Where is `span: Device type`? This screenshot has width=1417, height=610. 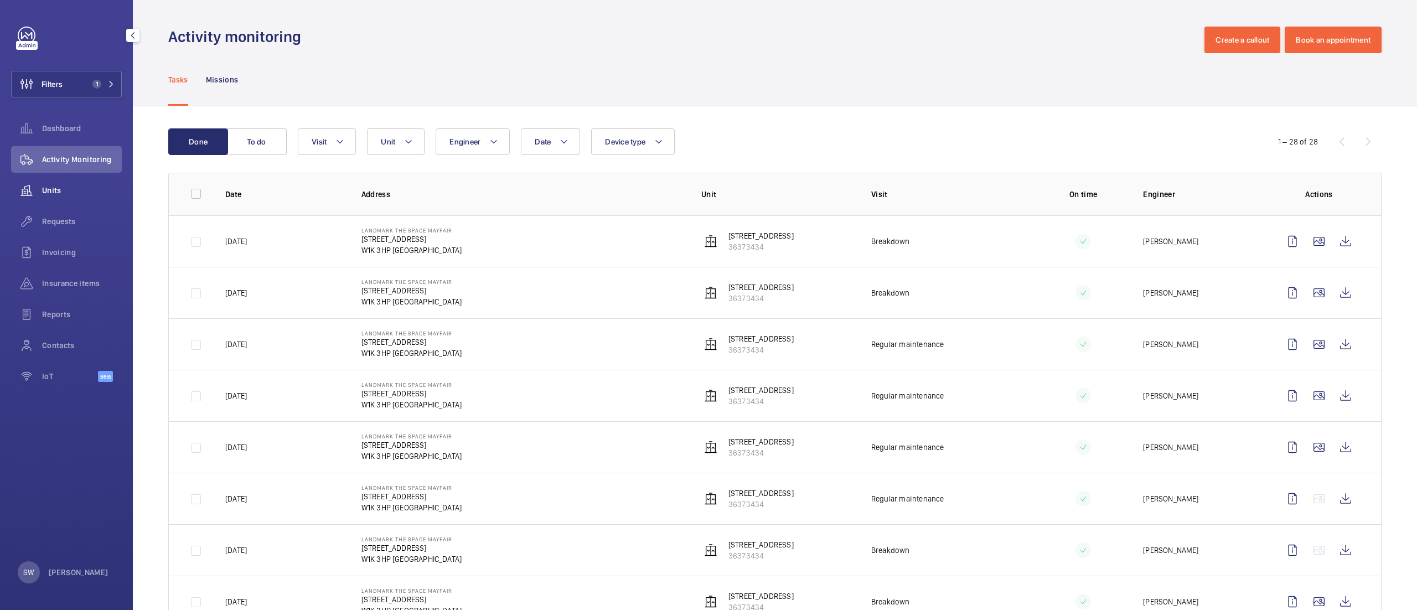 span: Device type is located at coordinates (625, 142).